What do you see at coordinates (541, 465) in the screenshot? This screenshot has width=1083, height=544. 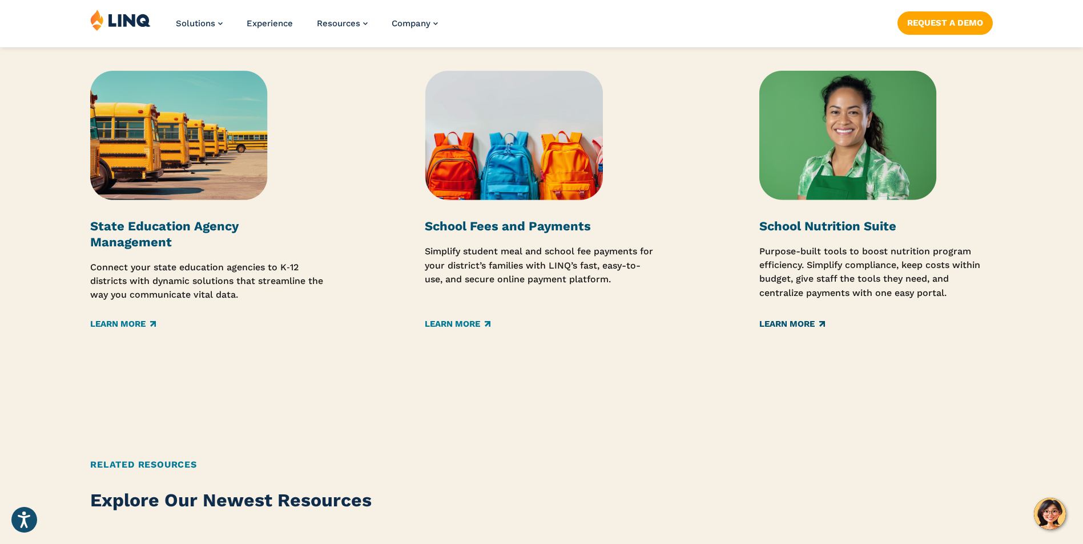 I see `h2: Related Resources` at bounding box center [541, 465].